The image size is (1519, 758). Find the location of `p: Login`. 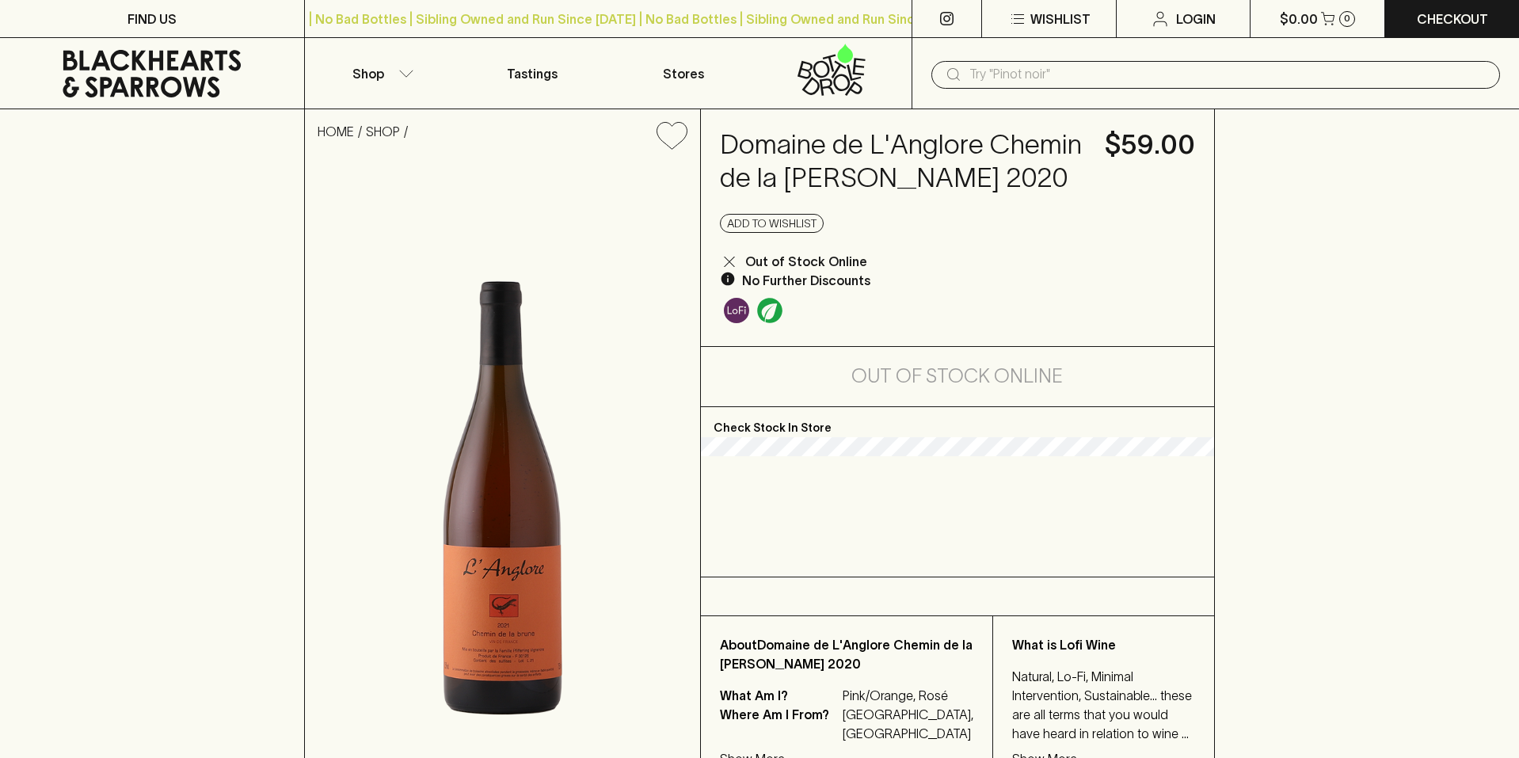

p: Login is located at coordinates (1196, 19).